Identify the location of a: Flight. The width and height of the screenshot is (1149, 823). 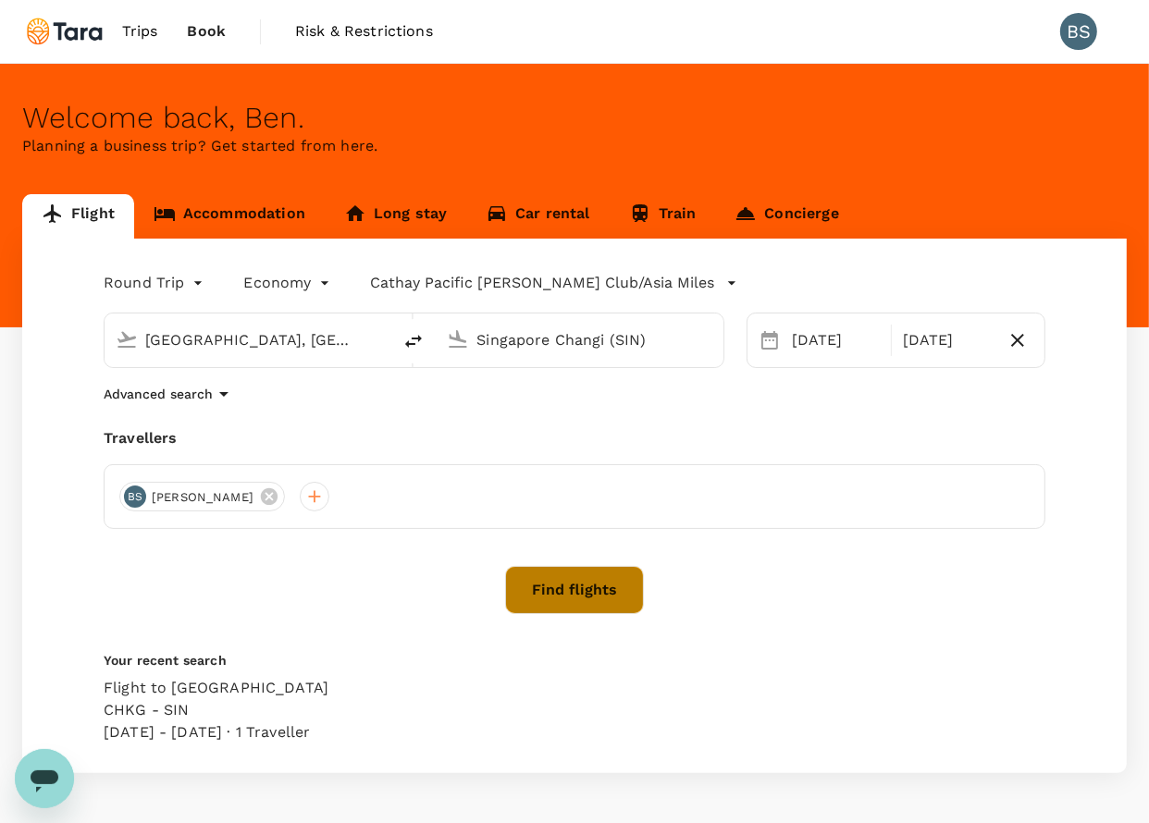
(78, 216).